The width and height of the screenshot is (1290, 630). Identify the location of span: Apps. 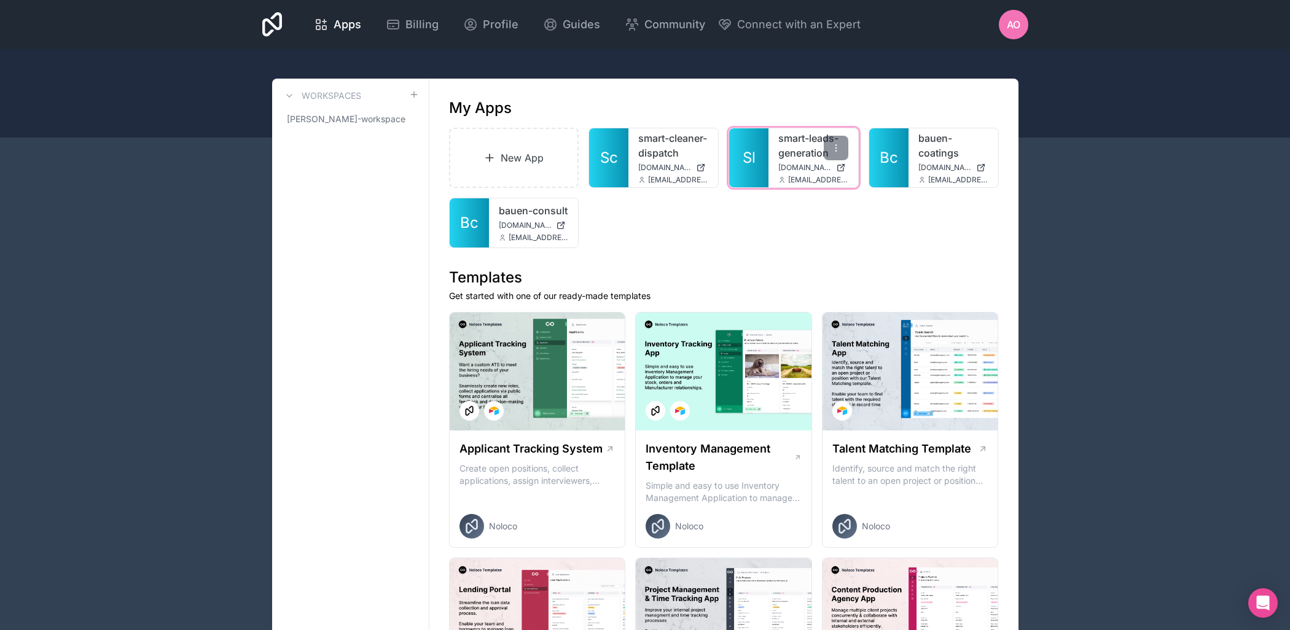
(347, 25).